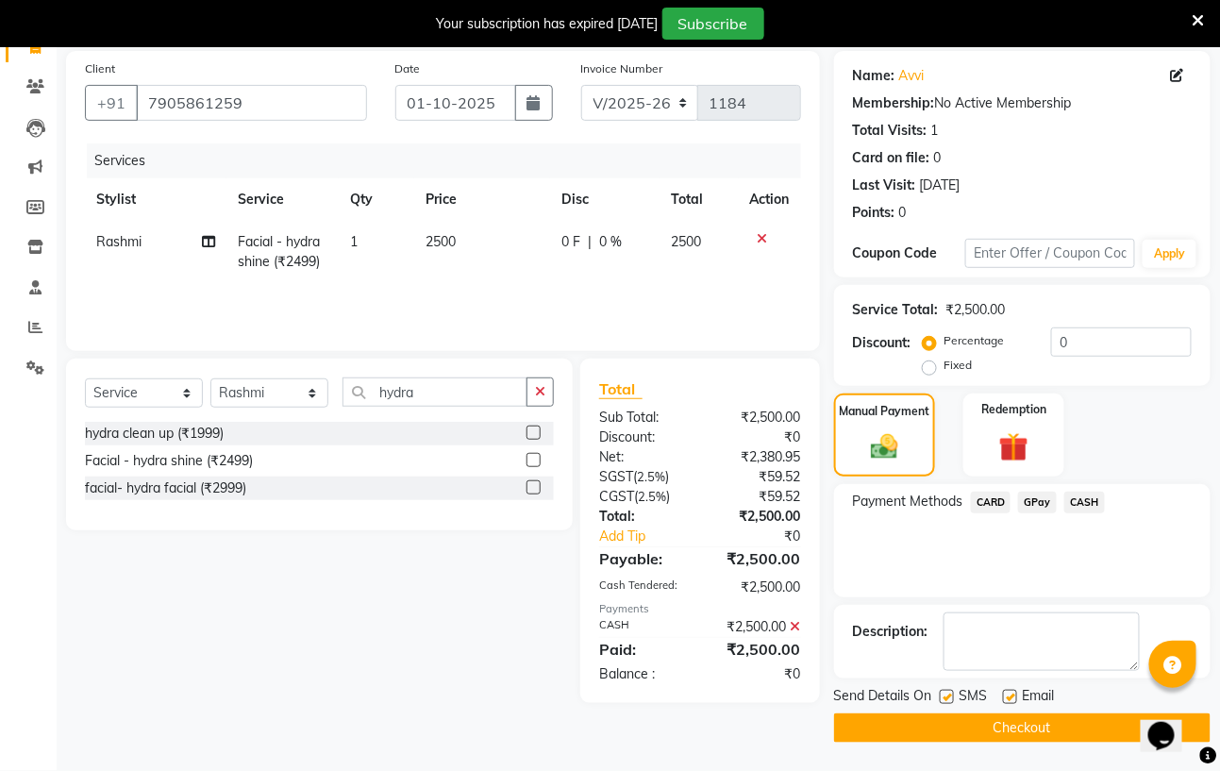 This screenshot has height=771, width=1220. Describe the element at coordinates (154, 433) in the screenshot. I see `div: hydra clean up (₹1999)` at that location.